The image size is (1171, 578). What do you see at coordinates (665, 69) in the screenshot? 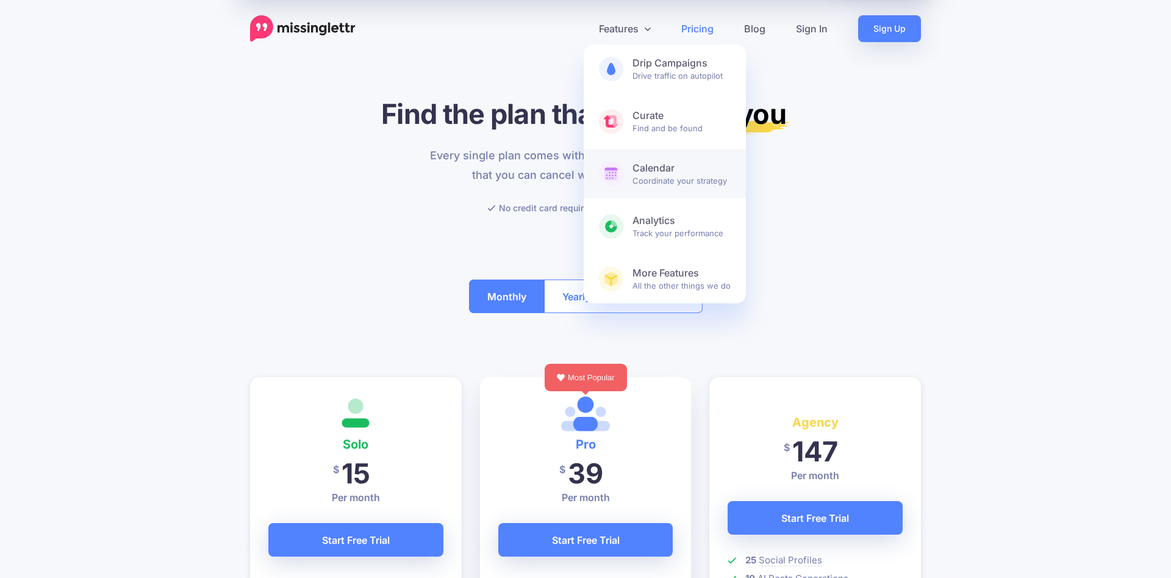
I see `a: Drip CampaignsDrive traffic on autopilot` at bounding box center [665, 69].